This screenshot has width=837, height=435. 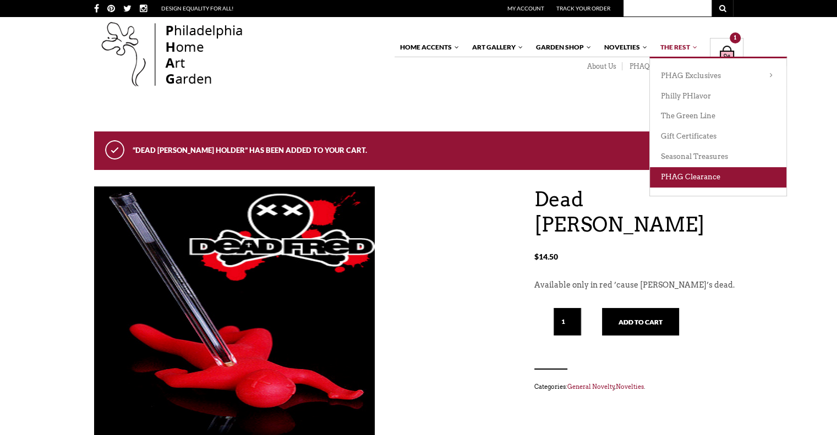 What do you see at coordinates (718, 116) in the screenshot?
I see `a: The Green Line` at bounding box center [718, 116].